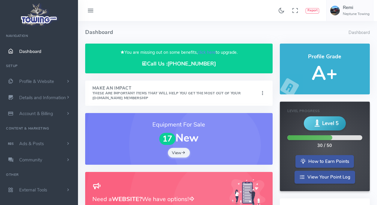 The height and width of the screenshot is (205, 377). What do you see at coordinates (207, 52) in the screenshot?
I see `a: click here` at bounding box center [207, 52].